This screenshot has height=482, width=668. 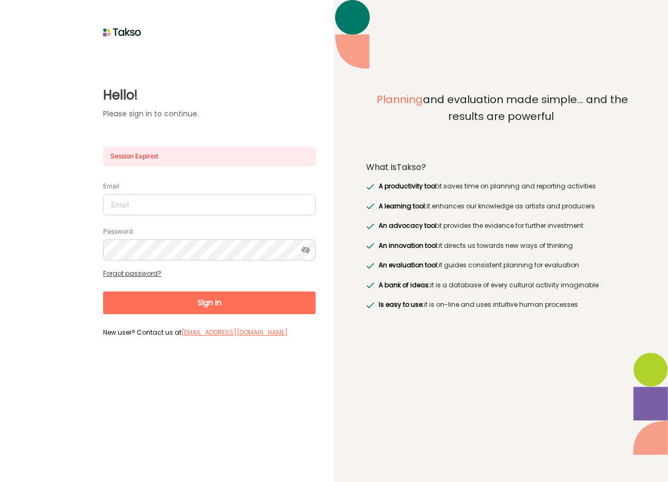 I want to click on label: it provides the evidence for further investment, so click(x=480, y=226).